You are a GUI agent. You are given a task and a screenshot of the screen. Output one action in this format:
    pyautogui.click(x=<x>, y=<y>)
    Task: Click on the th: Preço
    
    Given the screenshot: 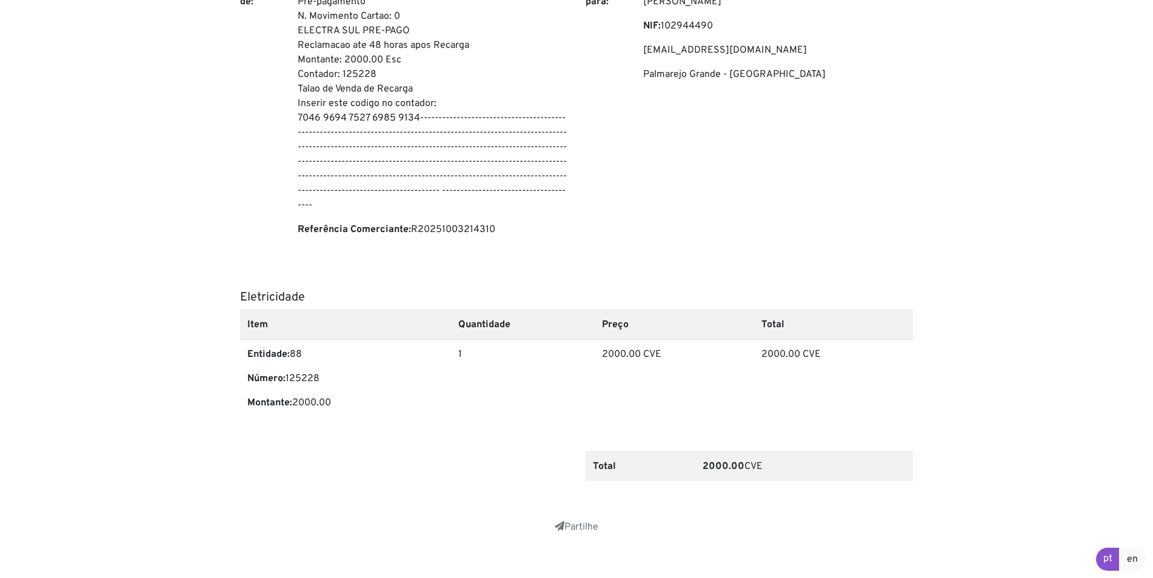 What is the action you would take?
    pyautogui.click(x=674, y=324)
    